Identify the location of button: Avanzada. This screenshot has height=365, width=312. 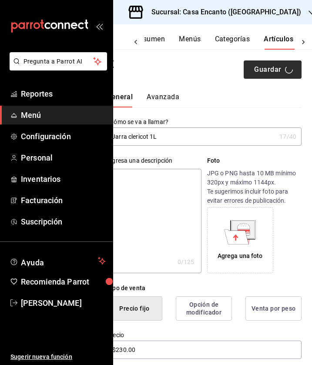
(163, 100).